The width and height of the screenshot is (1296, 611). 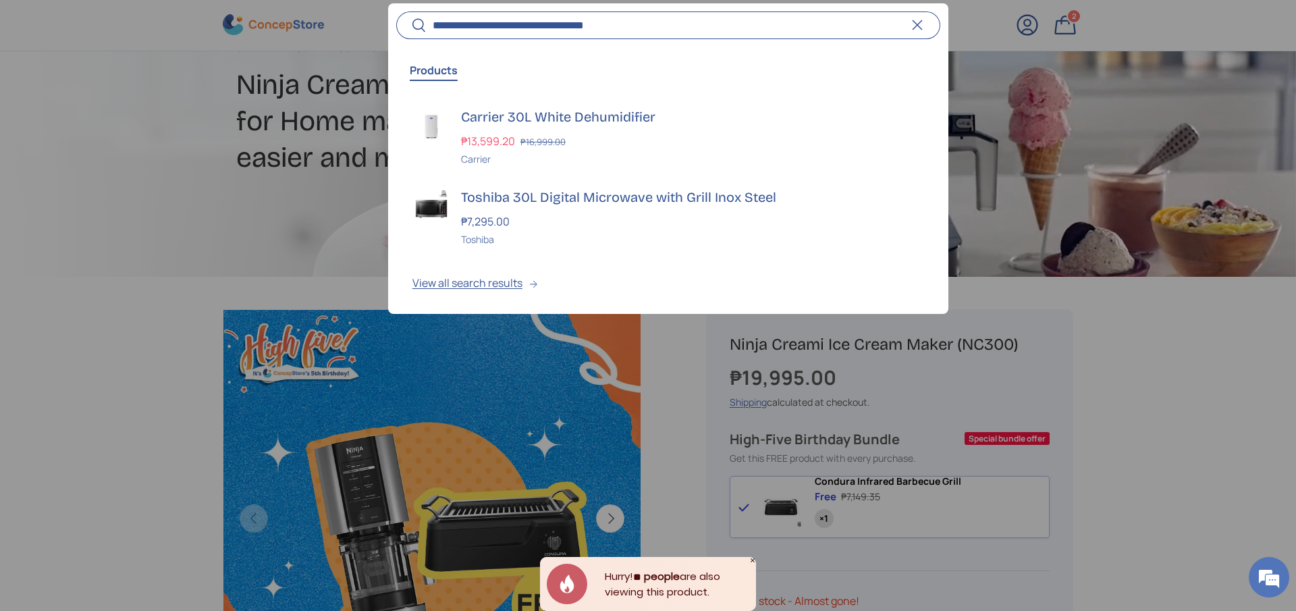 What do you see at coordinates (238, 23) in the screenshot?
I see `div: Minimize live chat window` at bounding box center [238, 23].